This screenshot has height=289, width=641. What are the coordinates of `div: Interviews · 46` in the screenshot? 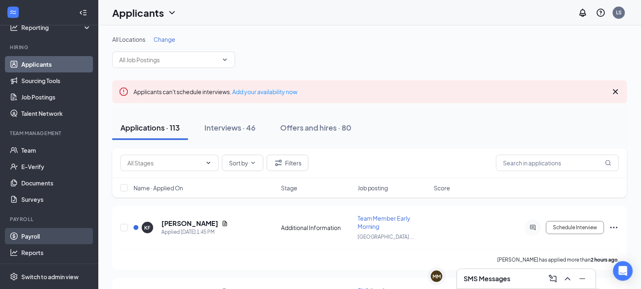 It's located at (230, 127).